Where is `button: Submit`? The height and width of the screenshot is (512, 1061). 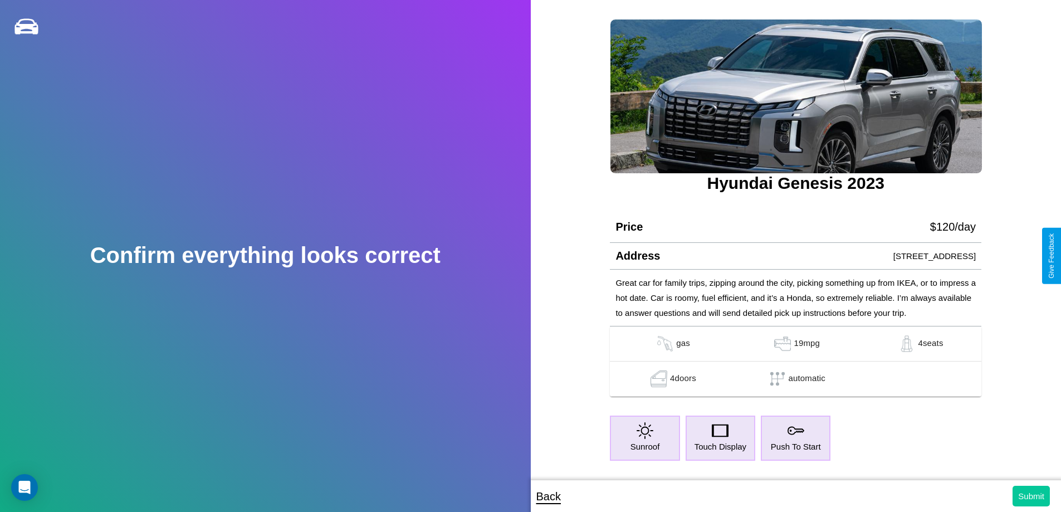
button: Submit is located at coordinates (1031, 496).